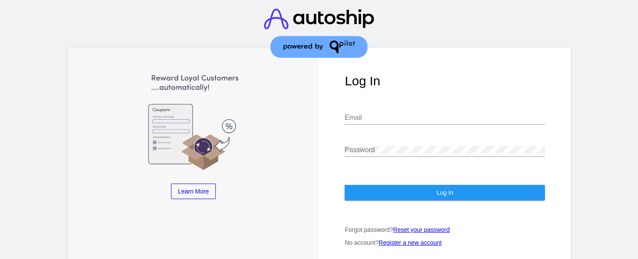 Image resolution: width=638 pixels, height=259 pixels. Describe the element at coordinates (193, 191) in the screenshot. I see `a: Learn More` at that location.